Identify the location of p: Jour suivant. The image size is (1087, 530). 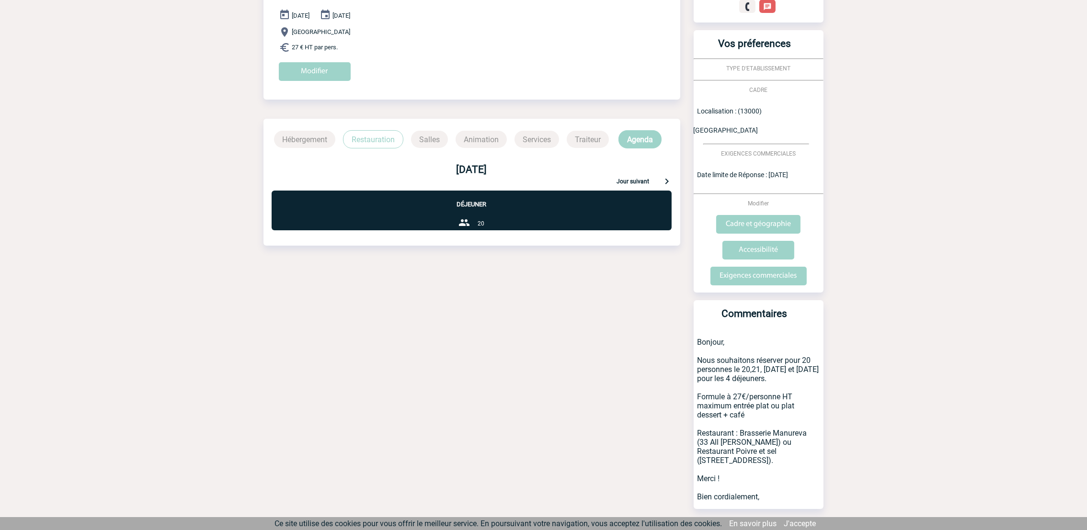
(633, 182).